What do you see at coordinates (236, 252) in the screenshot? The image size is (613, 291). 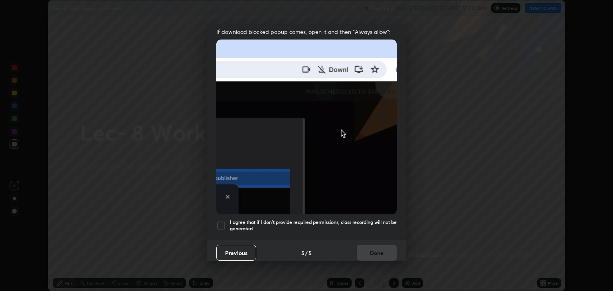 I see `button: Previous` at bounding box center [236, 252].